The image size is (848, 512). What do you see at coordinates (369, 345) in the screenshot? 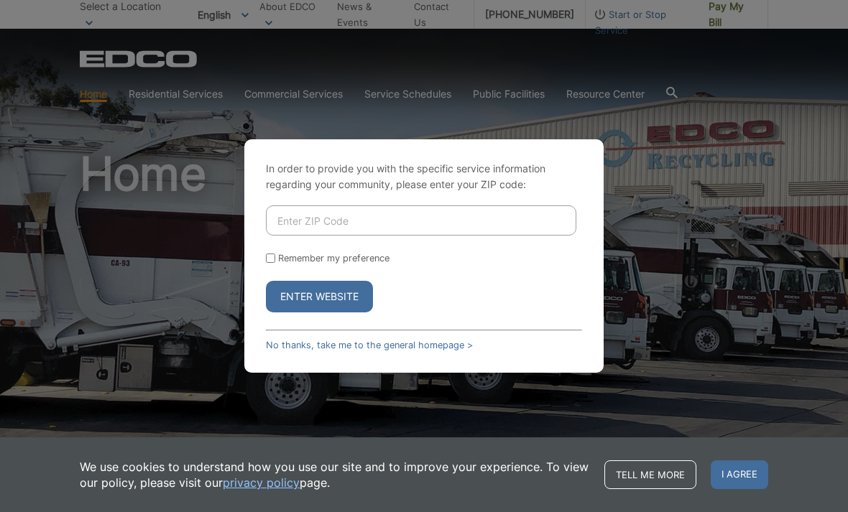
I see `a: No thanks, take me to the general homepage >` at bounding box center [369, 345].